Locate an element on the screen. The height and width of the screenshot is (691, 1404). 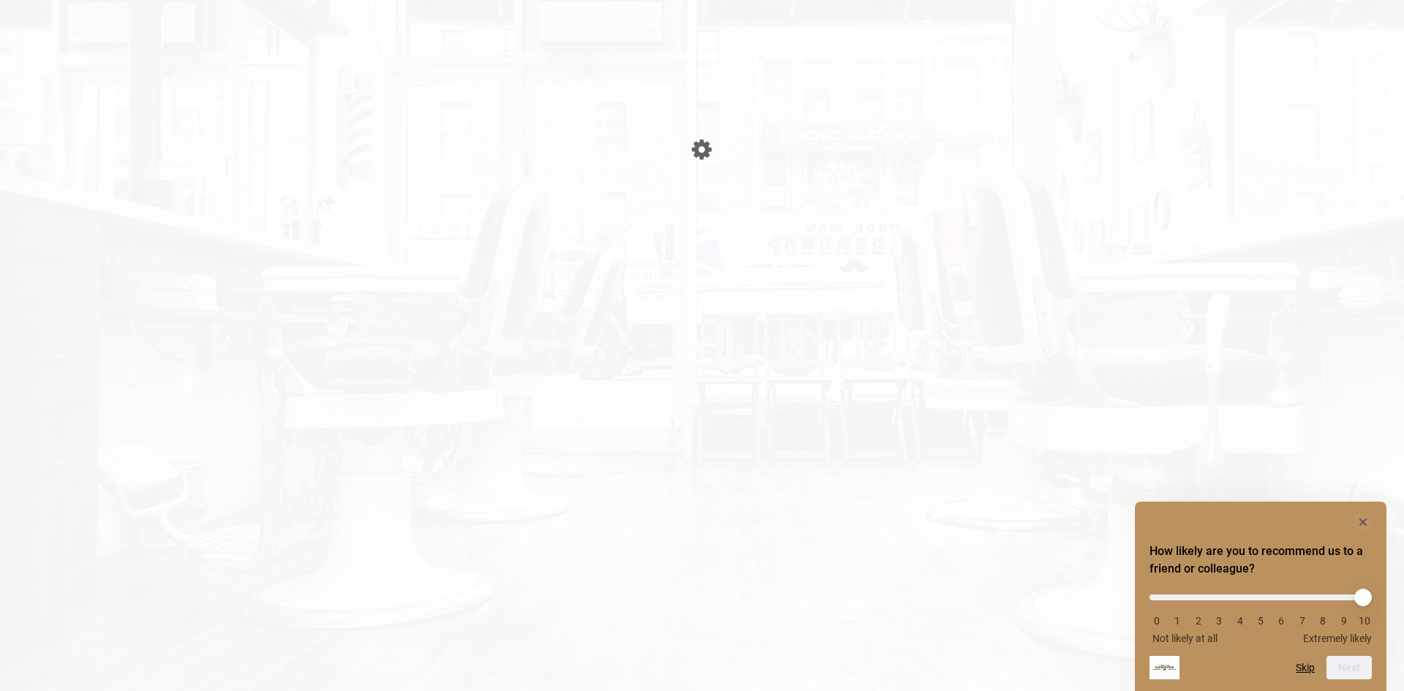
li: 8 is located at coordinates (1323, 621).